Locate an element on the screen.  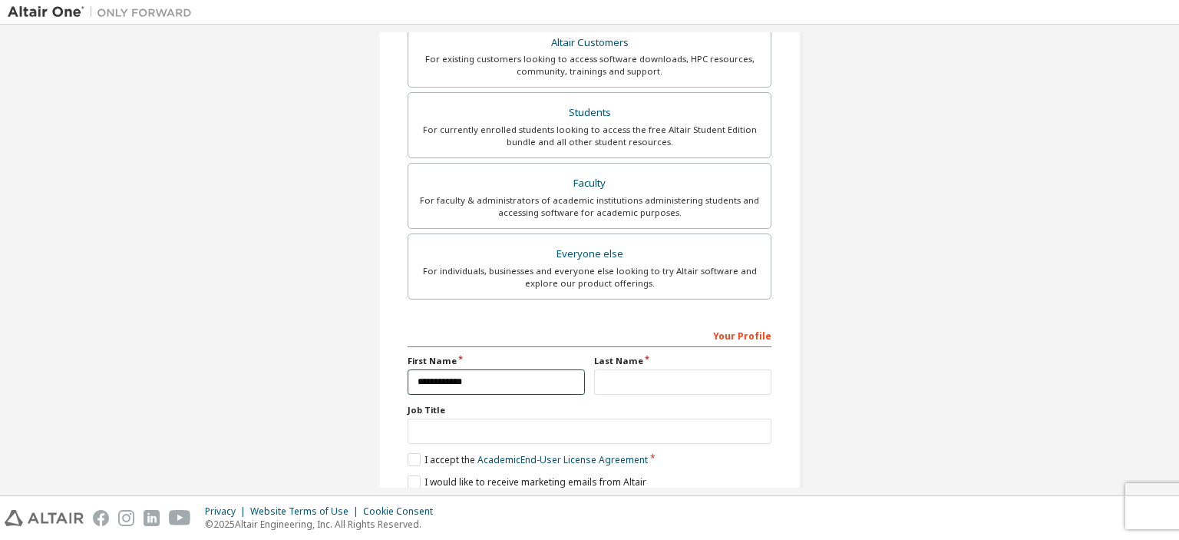
label: Last Name is located at coordinates (682, 361).